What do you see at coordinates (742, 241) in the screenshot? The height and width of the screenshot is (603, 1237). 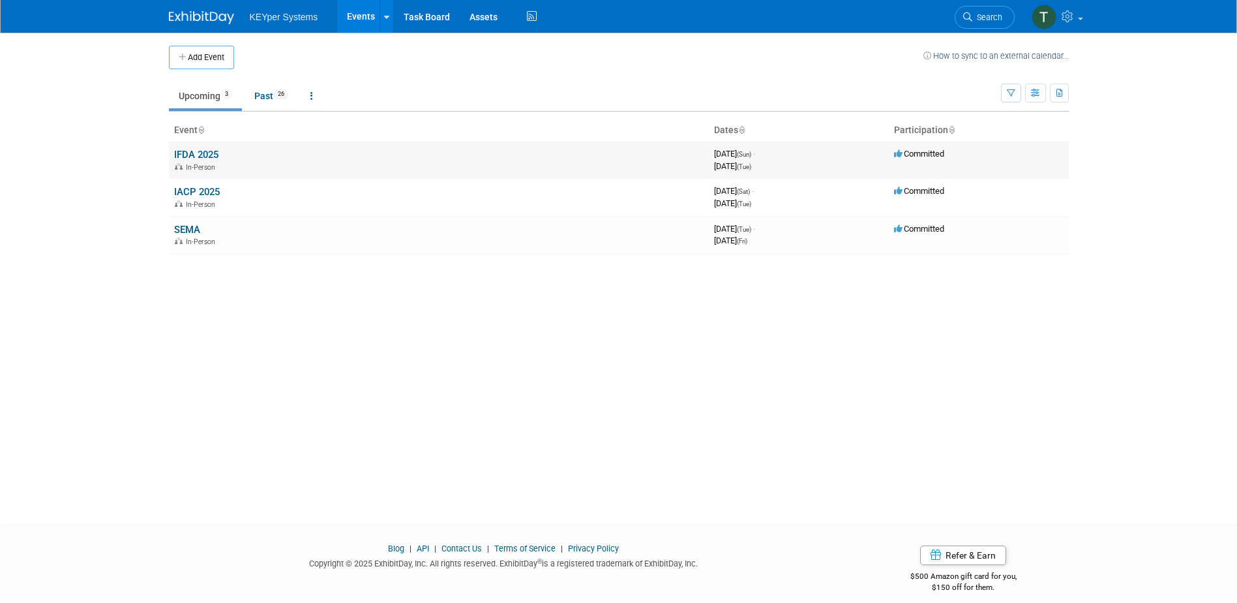 I see `span: (Fri)` at bounding box center [742, 241].